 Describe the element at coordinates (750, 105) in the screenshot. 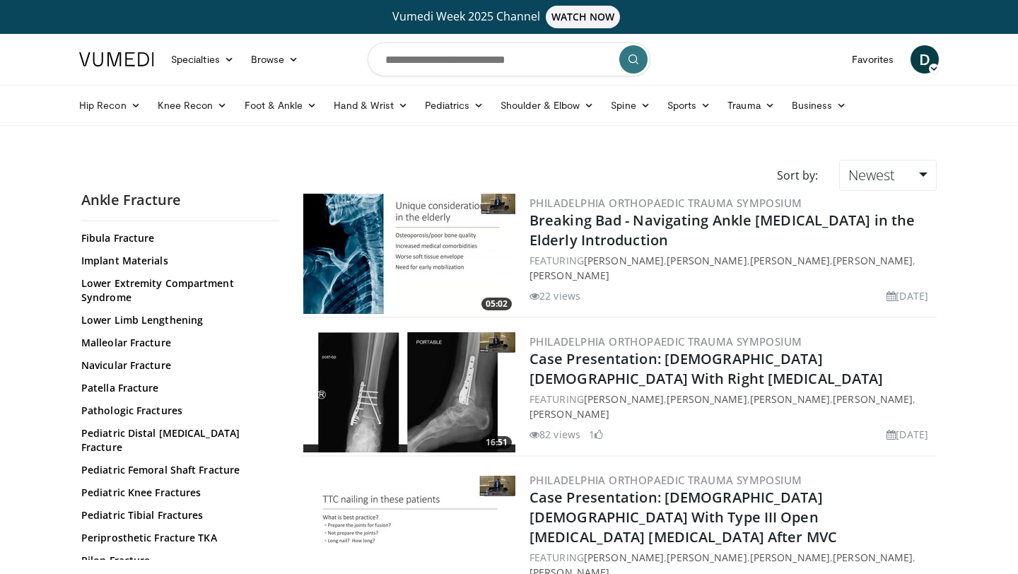

I see `a: Trauma` at that location.